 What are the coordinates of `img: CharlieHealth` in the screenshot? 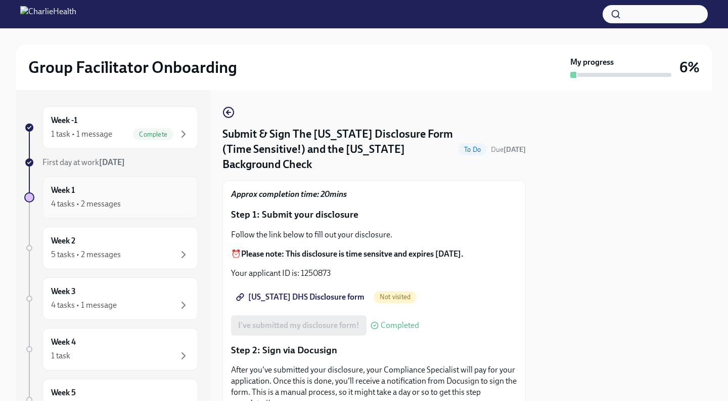 It's located at (48, 14).